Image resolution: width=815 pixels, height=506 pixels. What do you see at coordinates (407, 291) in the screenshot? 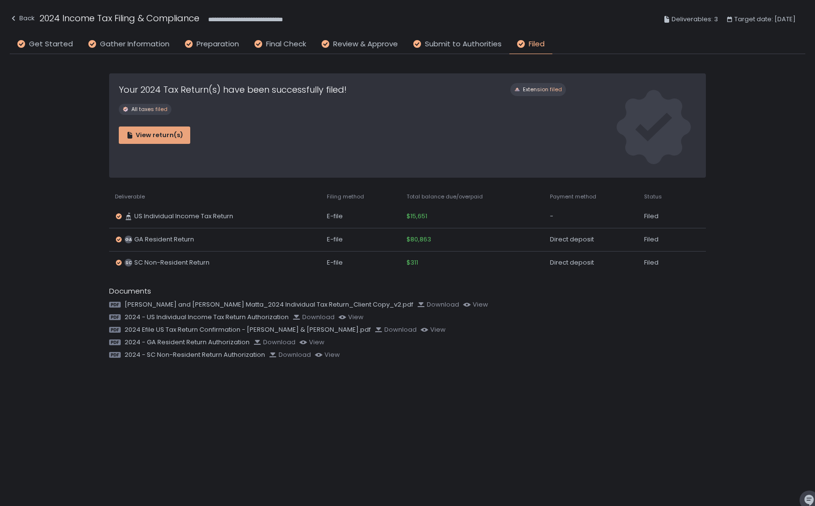
I see `div: Documents` at bounding box center [407, 291].